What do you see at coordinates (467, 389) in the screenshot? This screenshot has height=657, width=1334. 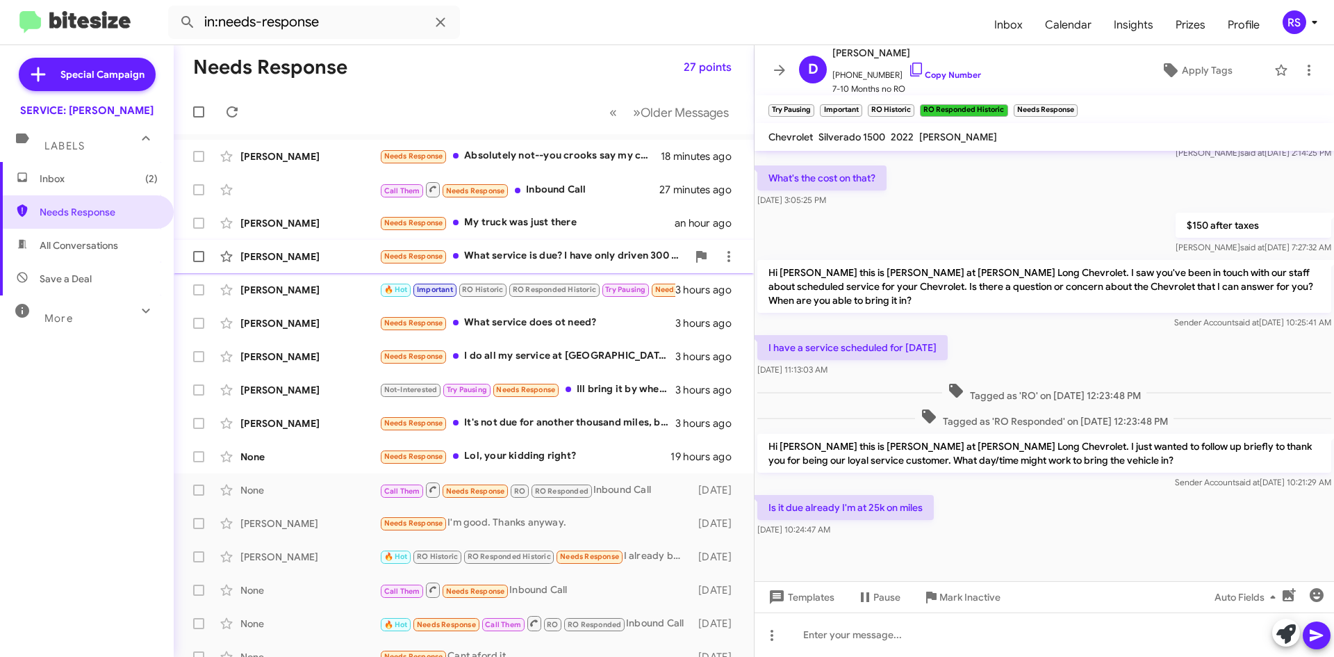 I see `span: Try Pausing` at bounding box center [467, 389].